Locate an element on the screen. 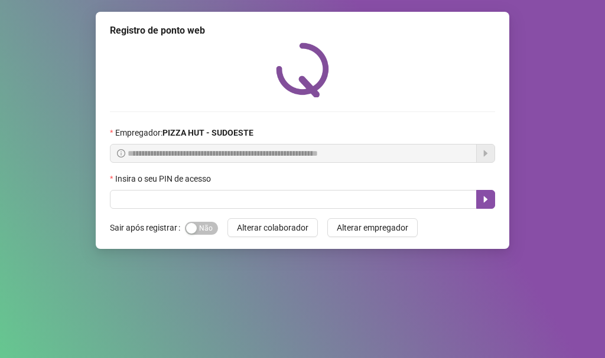 This screenshot has width=605, height=358. img: QRPoint is located at coordinates (302, 70).